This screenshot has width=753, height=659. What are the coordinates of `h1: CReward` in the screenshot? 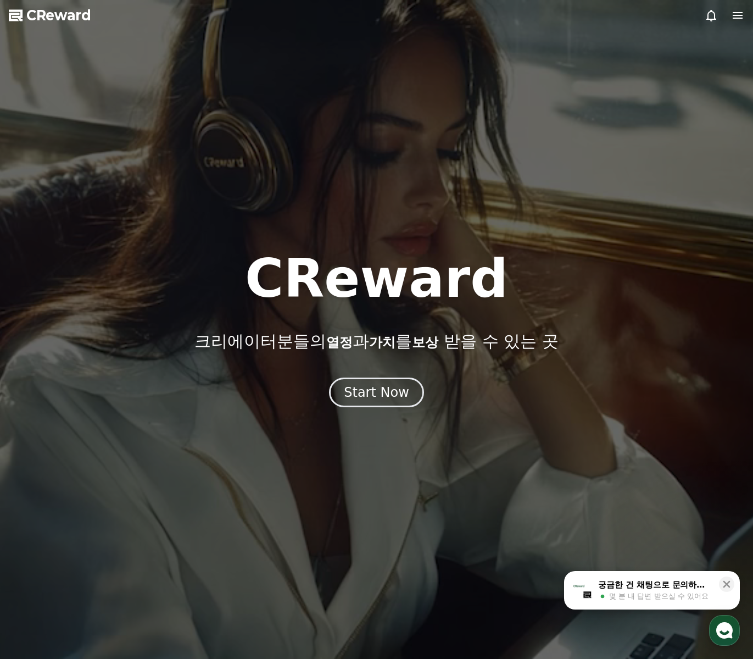 It's located at (376, 279).